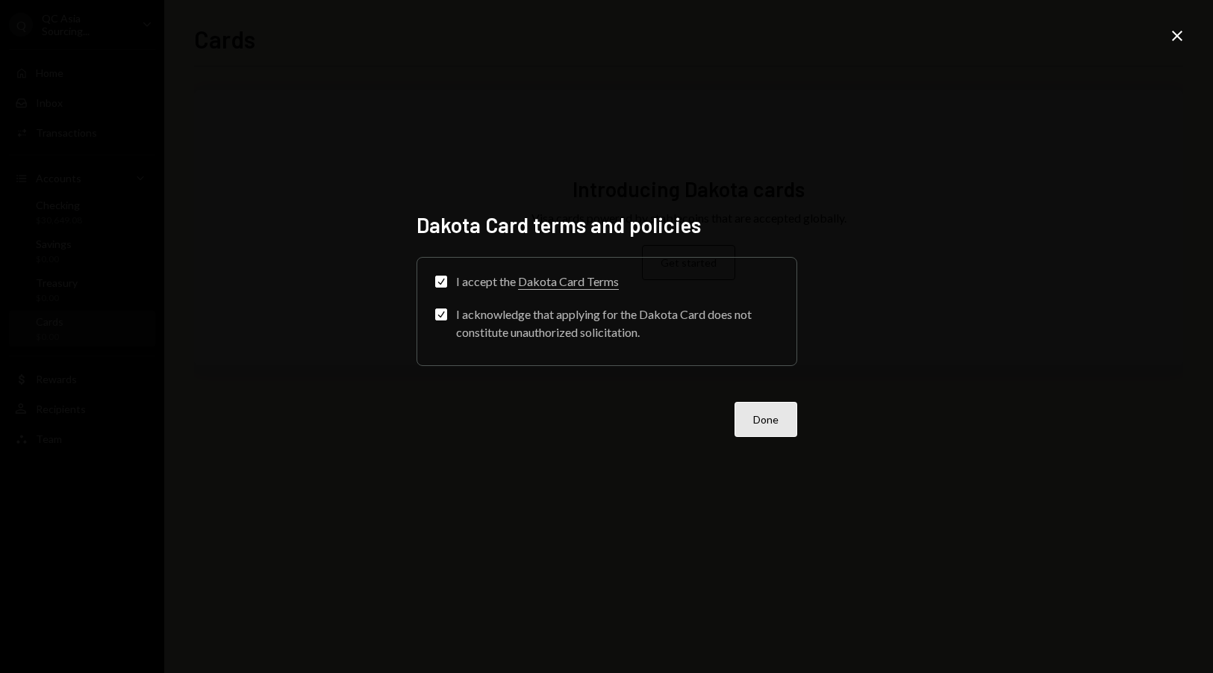  Describe the element at coordinates (441, 281) in the screenshot. I see `button: I accept the Dakota Card Terms` at that location.